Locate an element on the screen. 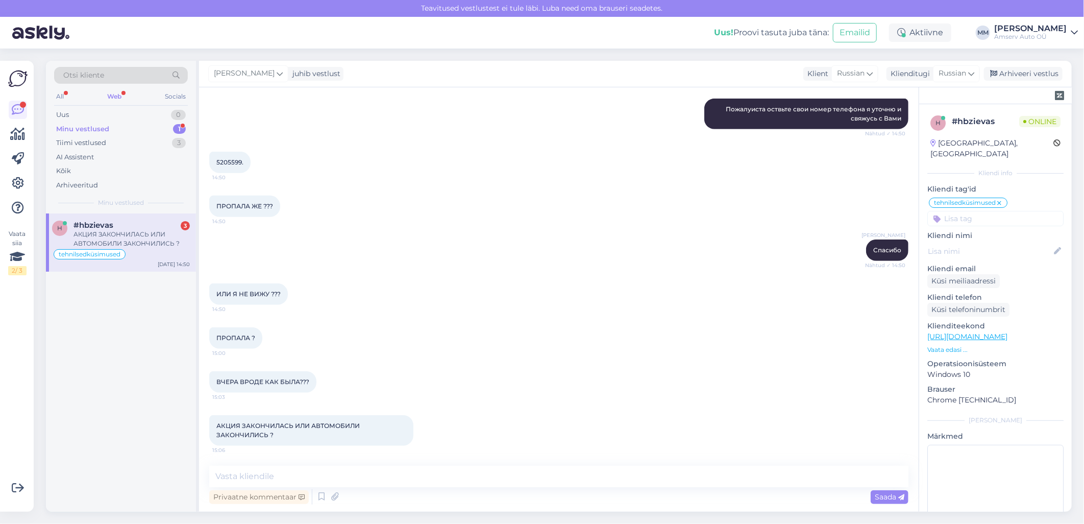 This screenshot has width=1084, height=524. div: Web is located at coordinates (114, 96).